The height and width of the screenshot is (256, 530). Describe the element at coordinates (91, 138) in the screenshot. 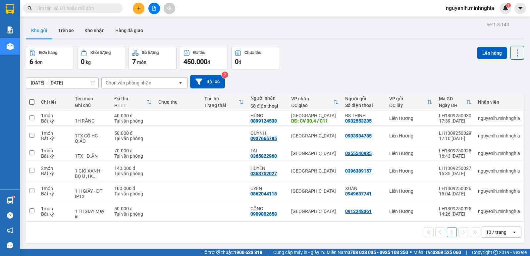

I see `div: 1TX CÓ HG - Q.ÁO` at that location.